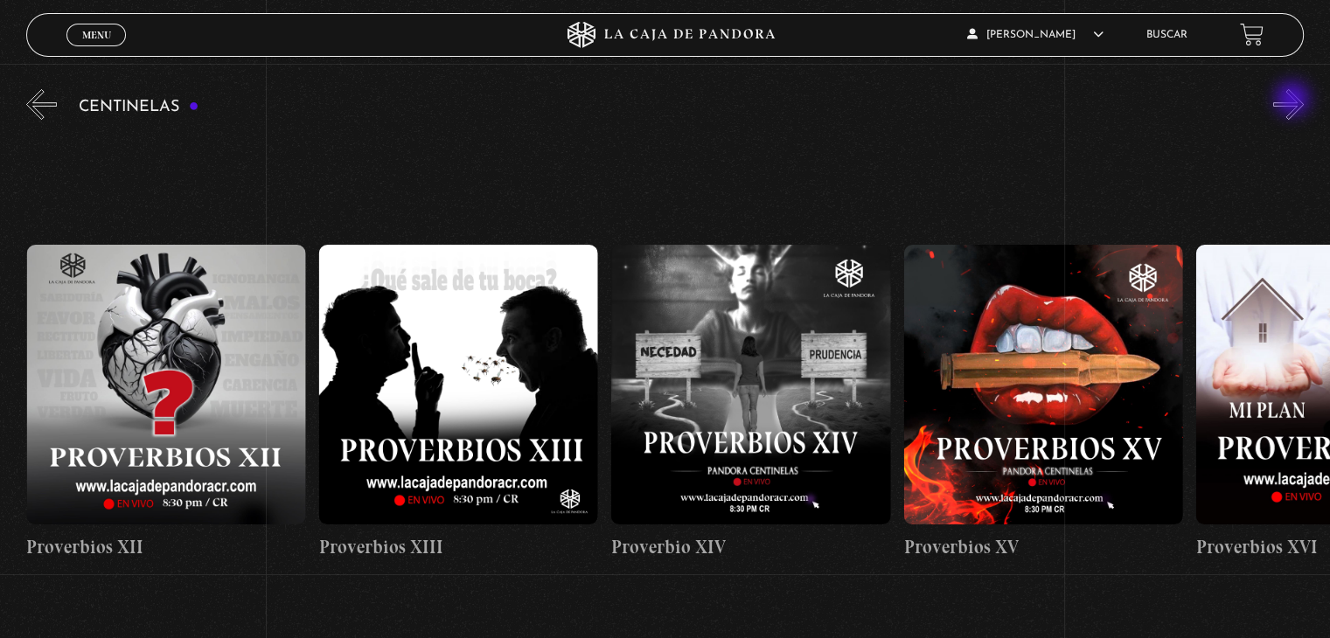  Describe the element at coordinates (1288, 104) in the screenshot. I see `button: Next` at that location.